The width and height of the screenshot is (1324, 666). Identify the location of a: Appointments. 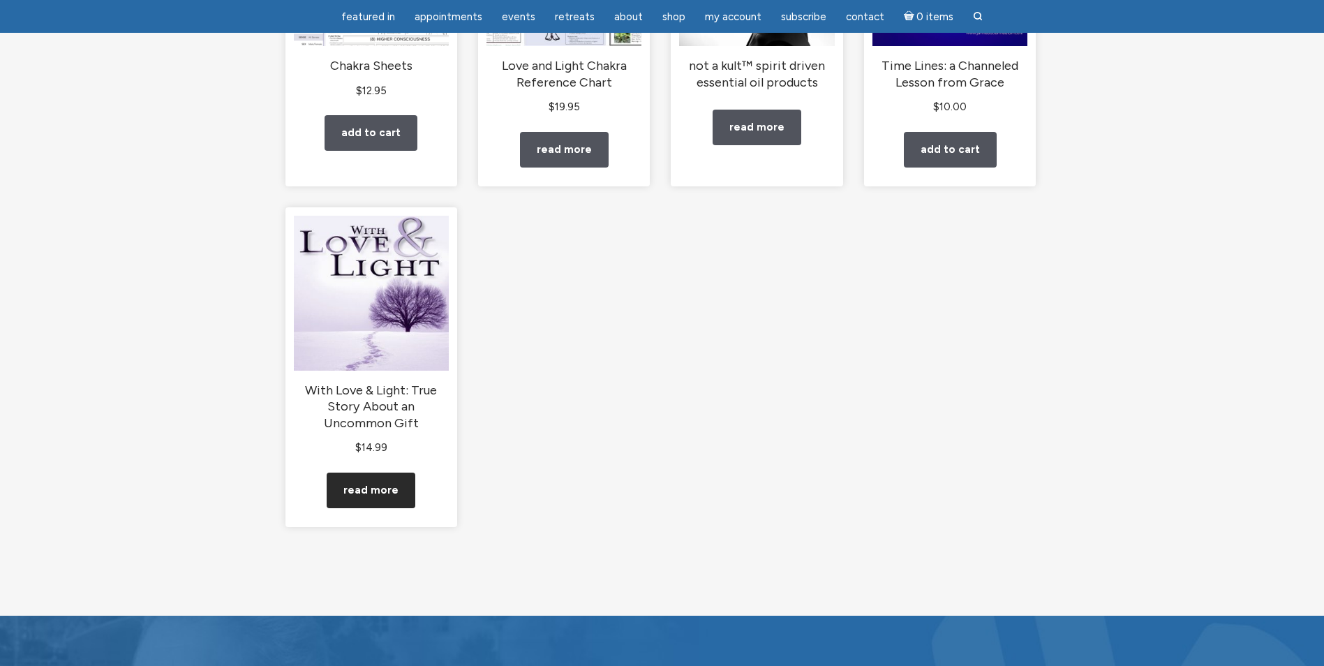
(448, 17).